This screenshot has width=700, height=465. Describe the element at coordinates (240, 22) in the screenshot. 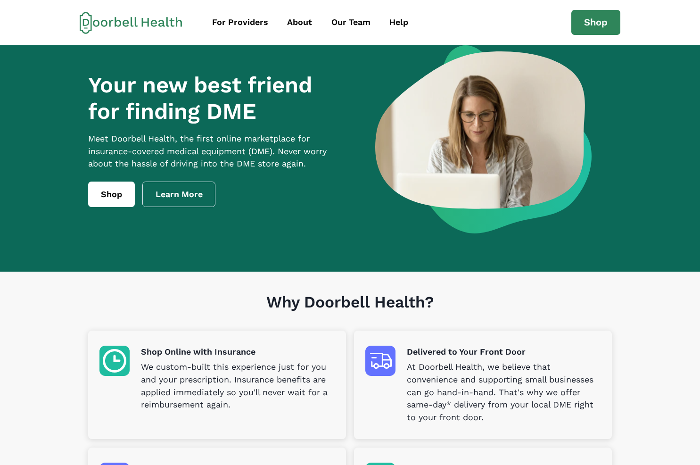

I see `a: For Providers` at that location.